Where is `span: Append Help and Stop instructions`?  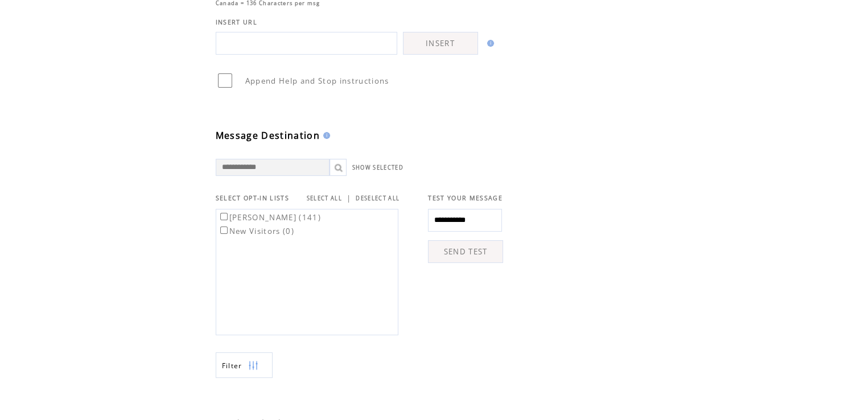 span: Append Help and Stop instructions is located at coordinates (317, 81).